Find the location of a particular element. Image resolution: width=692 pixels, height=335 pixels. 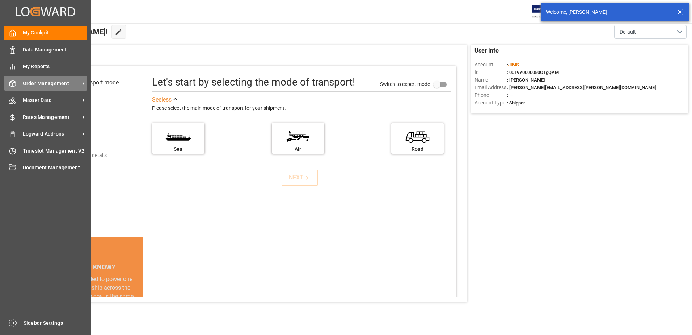

div: Please select the main mode of transport for your shipment. is located at coordinates (302, 108).